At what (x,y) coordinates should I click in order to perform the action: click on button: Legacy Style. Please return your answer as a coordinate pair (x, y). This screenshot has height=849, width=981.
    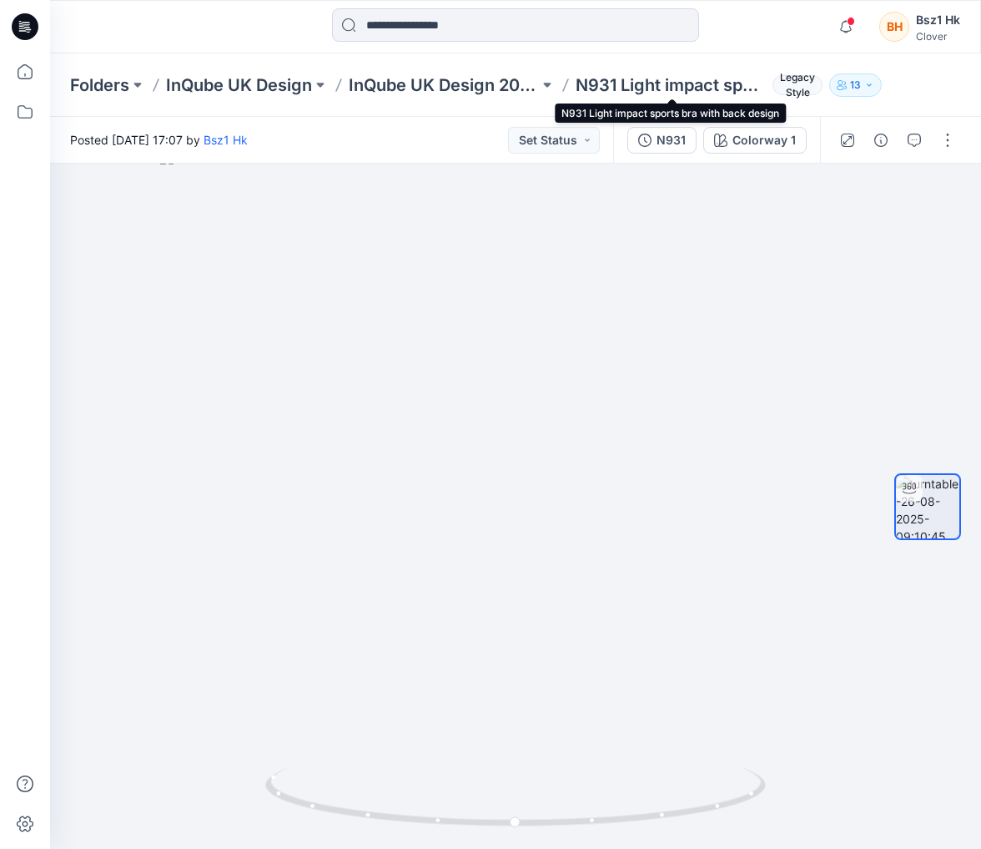
    Looking at the image, I should click on (794, 85).